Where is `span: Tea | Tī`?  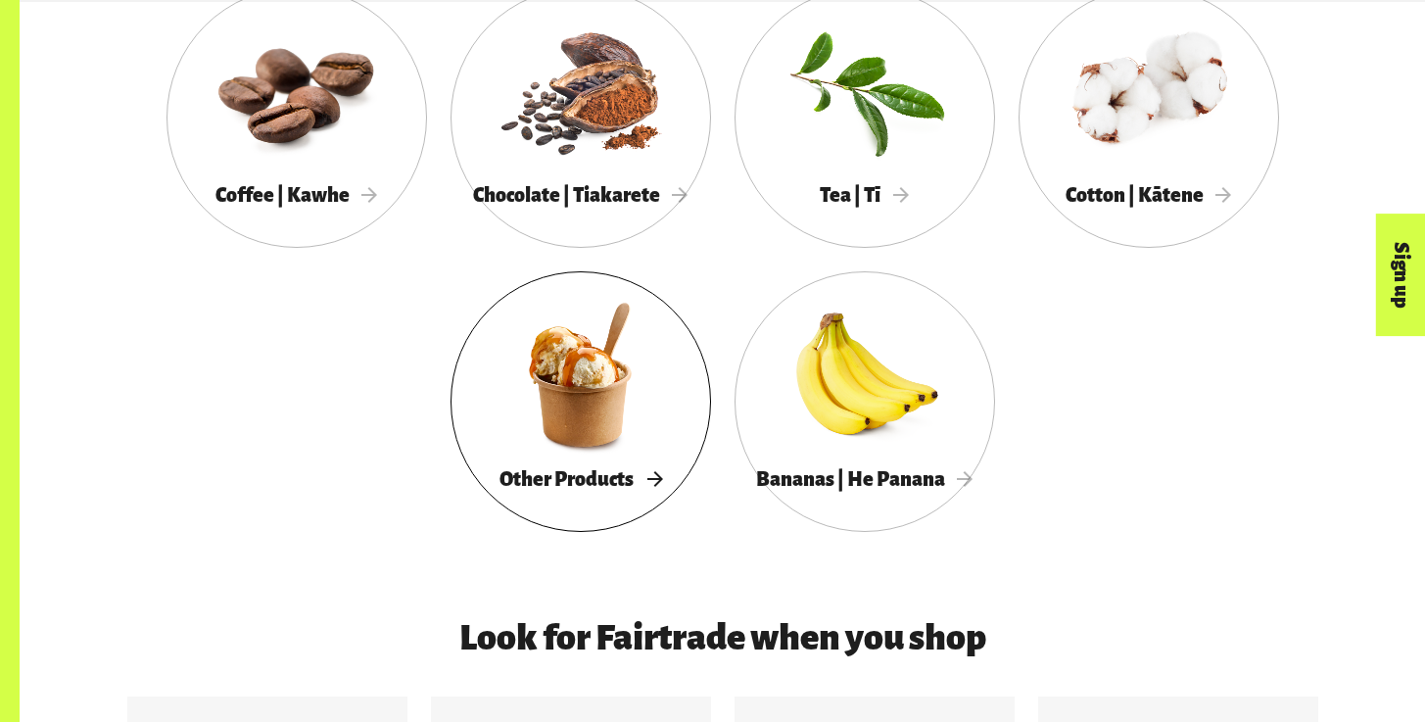 span: Tea | Tī is located at coordinates (864, 195).